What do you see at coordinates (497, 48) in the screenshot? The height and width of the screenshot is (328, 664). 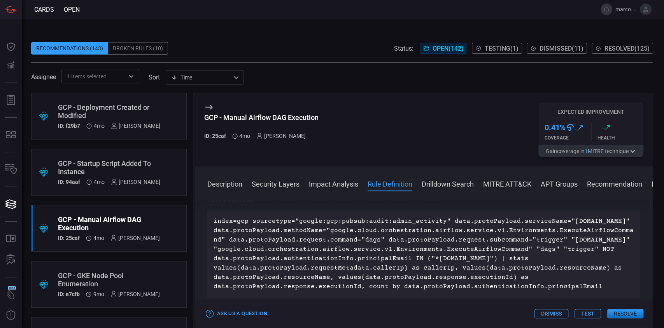 I see `button: Testing(1)` at bounding box center [497, 48].